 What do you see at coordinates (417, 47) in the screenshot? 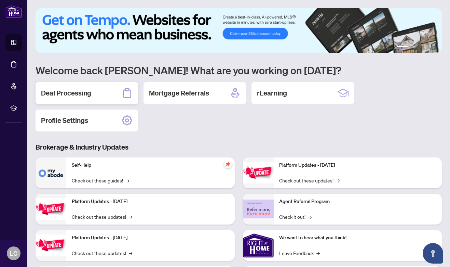
I see `button: 3` at bounding box center [417, 47].